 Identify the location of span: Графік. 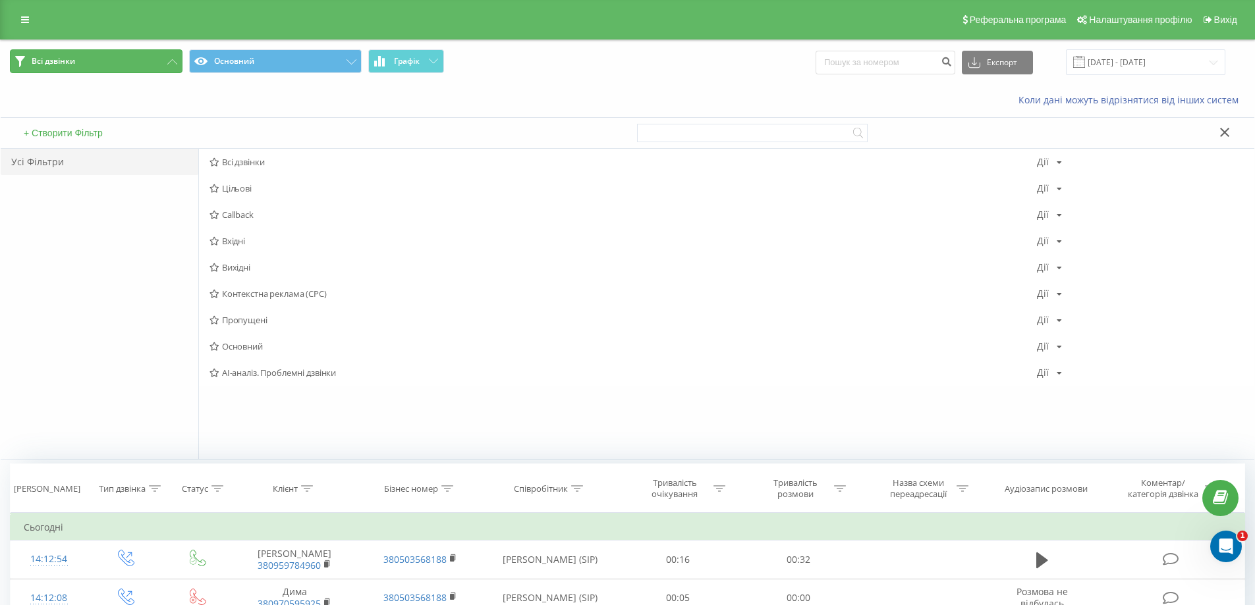
(406, 61).